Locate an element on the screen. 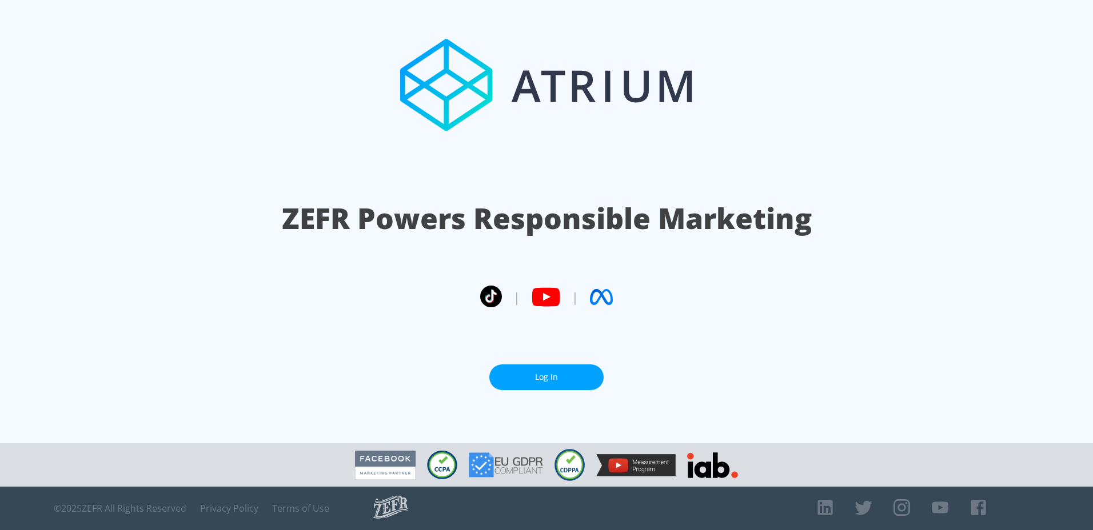  span: © 2025 ZEFR All Rights Reserved is located at coordinates (120, 509).